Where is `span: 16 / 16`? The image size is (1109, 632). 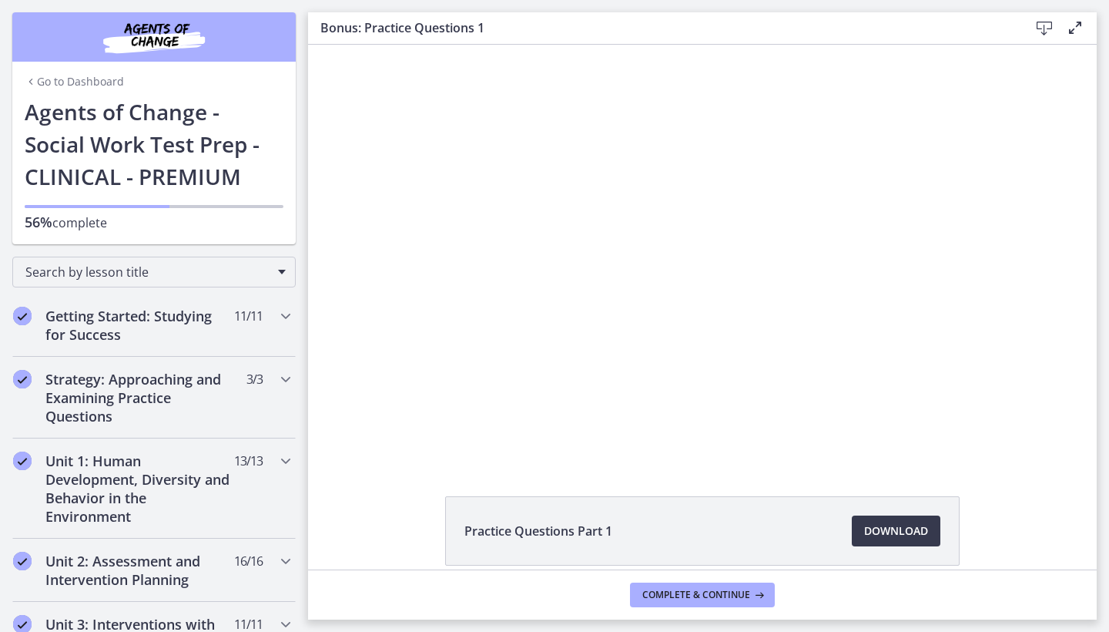 span: 16 / 16 is located at coordinates (248, 561).